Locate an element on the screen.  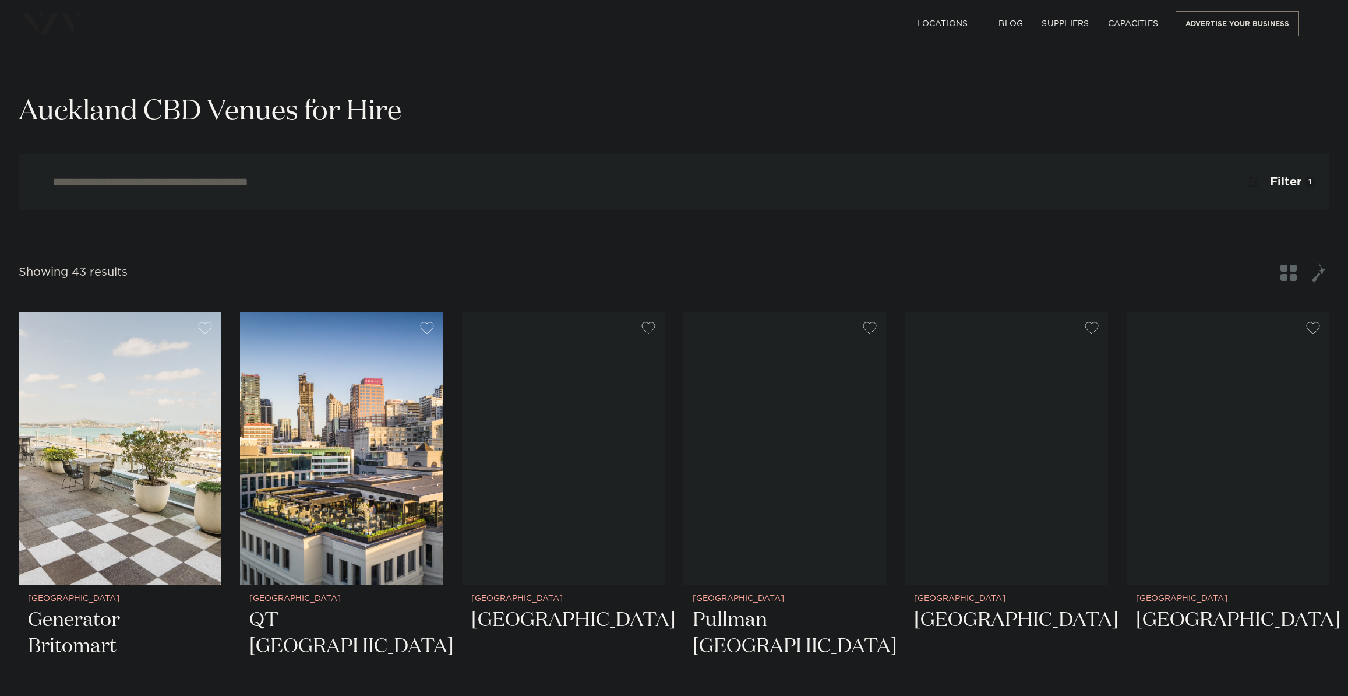
a: BLOG is located at coordinates (1011, 23).